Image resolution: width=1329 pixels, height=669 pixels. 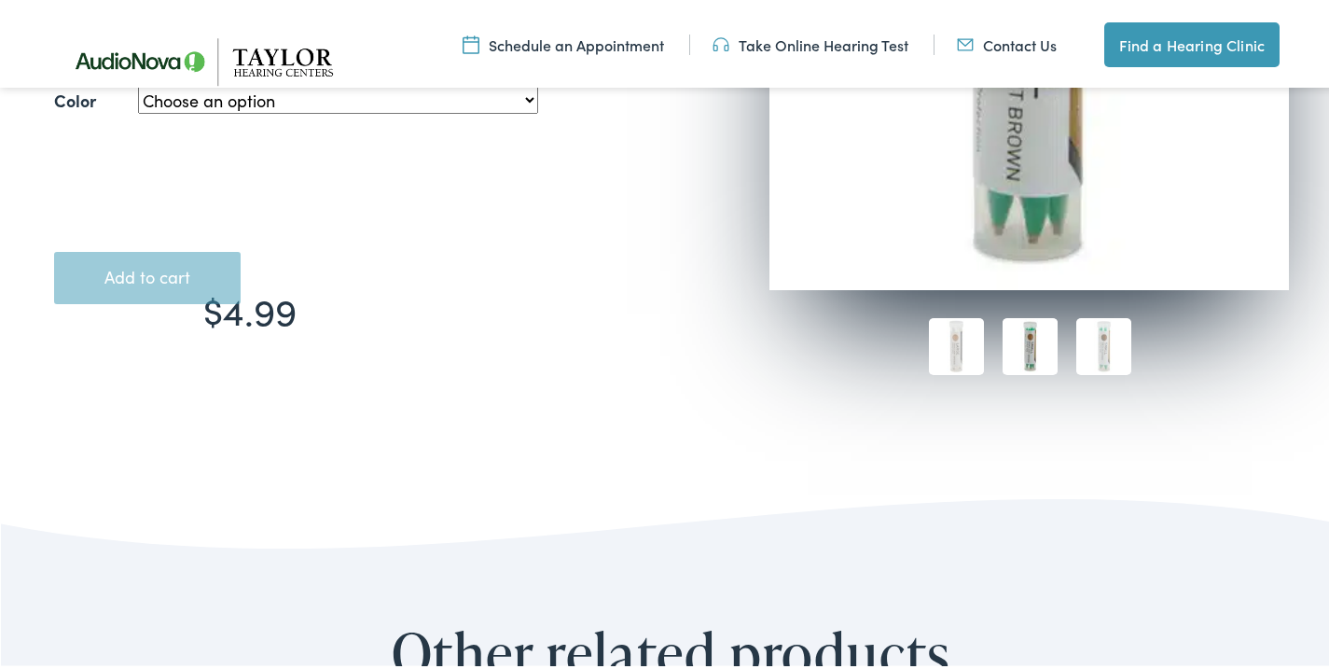 I want to click on a: Take Online Hearing Test, so click(x=811, y=41).